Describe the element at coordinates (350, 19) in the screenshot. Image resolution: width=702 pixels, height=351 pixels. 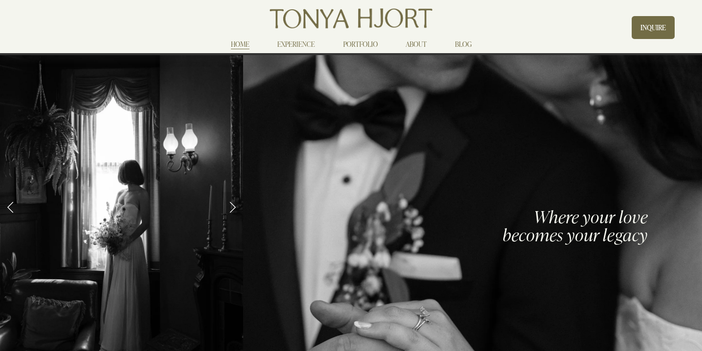
I see `img: Tonya Hjort` at that location.